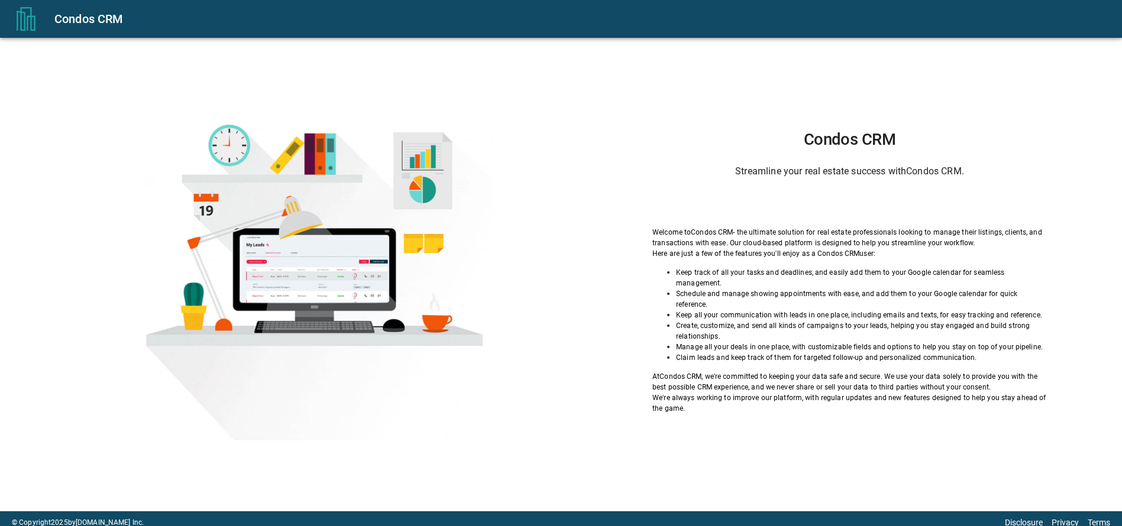  What do you see at coordinates (861, 278) in the screenshot?
I see `p: Keep track of all your tasks and deadlines, and easily add them to your Google calendar for seaml...` at bounding box center [861, 278].